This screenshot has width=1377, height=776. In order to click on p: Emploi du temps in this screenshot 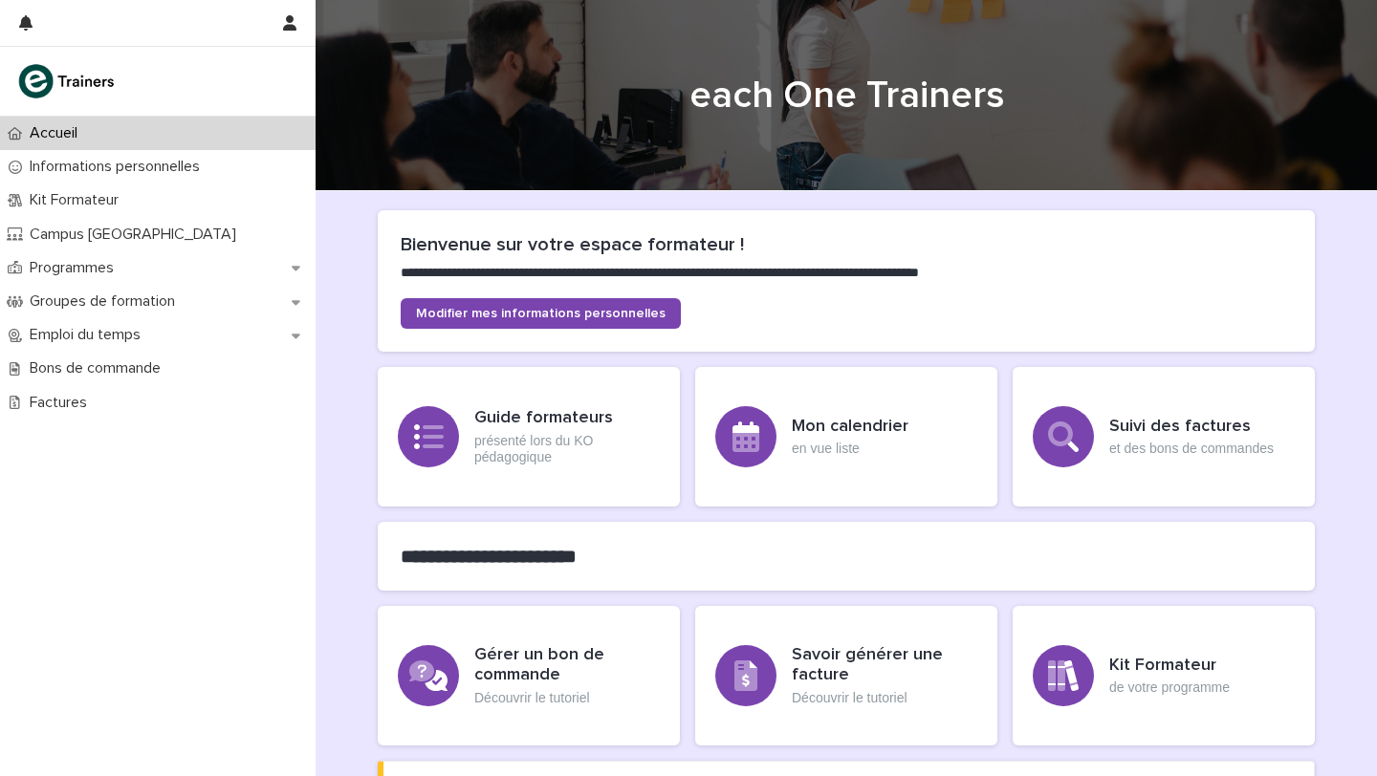, I will do `click(89, 335)`.